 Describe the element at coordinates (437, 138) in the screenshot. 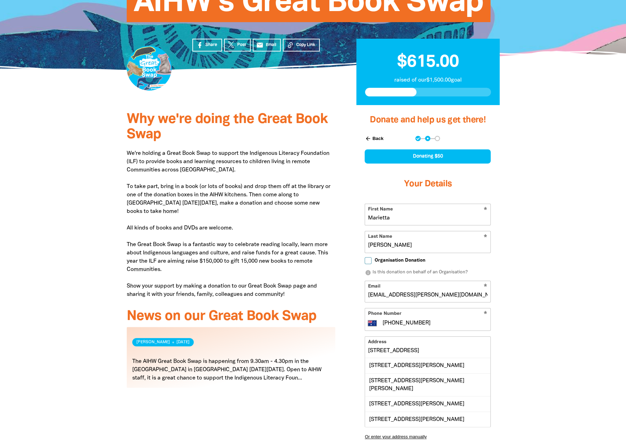

I see `button: Navigate to step 3 of 3 to enter your payment details` at that location.